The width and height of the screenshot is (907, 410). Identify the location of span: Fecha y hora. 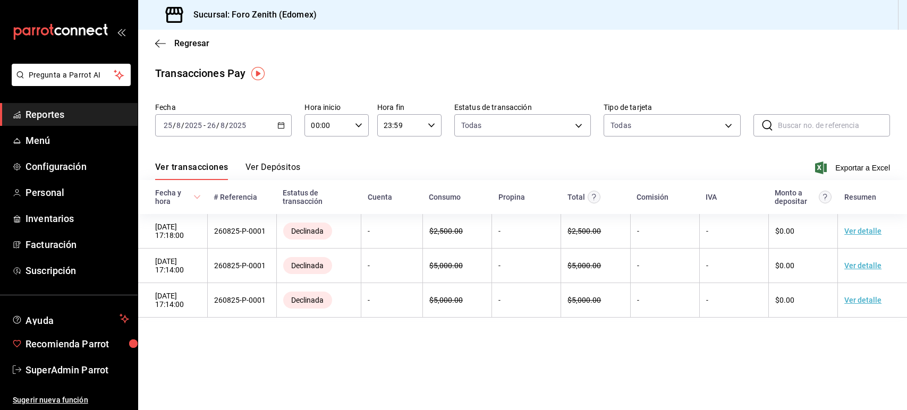
(178, 197).